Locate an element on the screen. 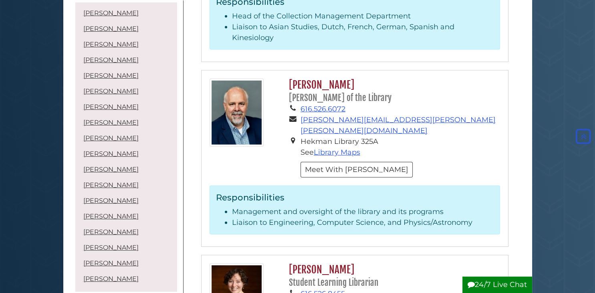 The width and height of the screenshot is (595, 293). li: Management and oversight of the library and its programs is located at coordinates (363, 212).